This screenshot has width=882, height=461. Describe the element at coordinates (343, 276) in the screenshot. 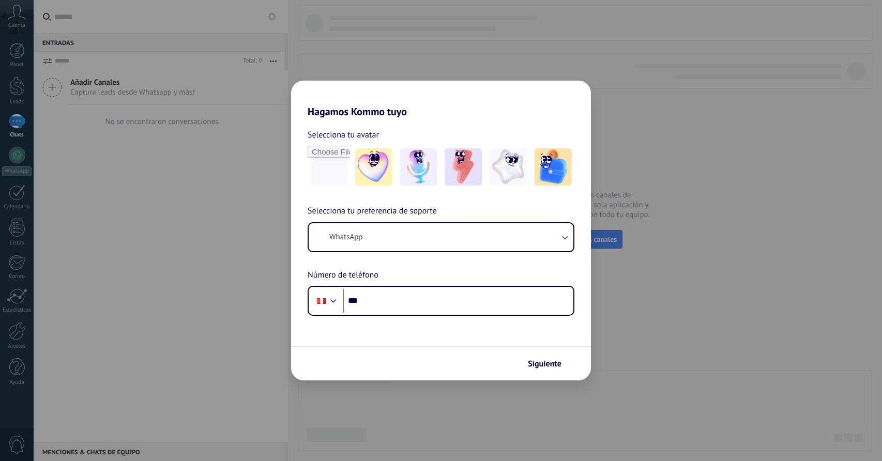

I see `span: Número de teléfono` at that location.